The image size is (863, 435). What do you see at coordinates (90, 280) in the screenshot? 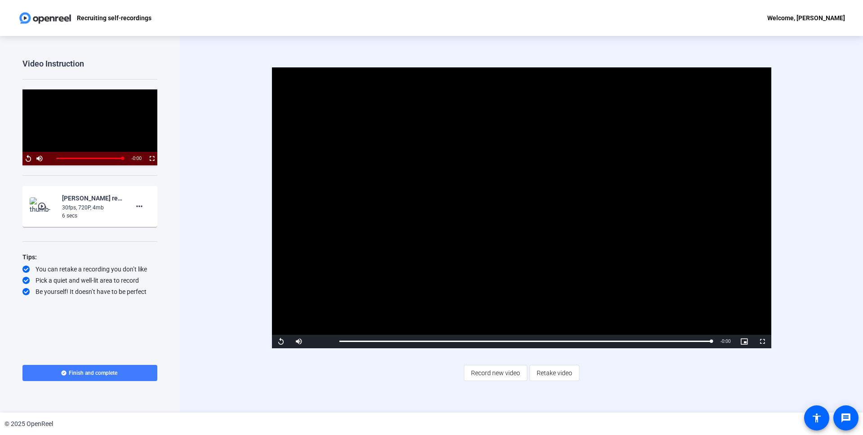
I see `div: Pick a quiet and well-lit area to record` at bounding box center [90, 280].